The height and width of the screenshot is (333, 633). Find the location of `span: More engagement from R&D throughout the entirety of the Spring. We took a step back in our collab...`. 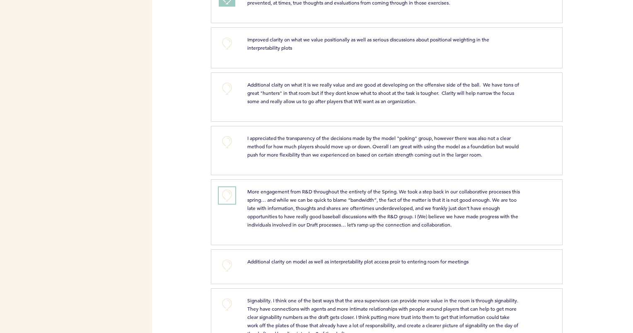

span: More engagement from R&D throughout the entirety of the Spring. We took a step back in our collab... is located at coordinates (384, 208).